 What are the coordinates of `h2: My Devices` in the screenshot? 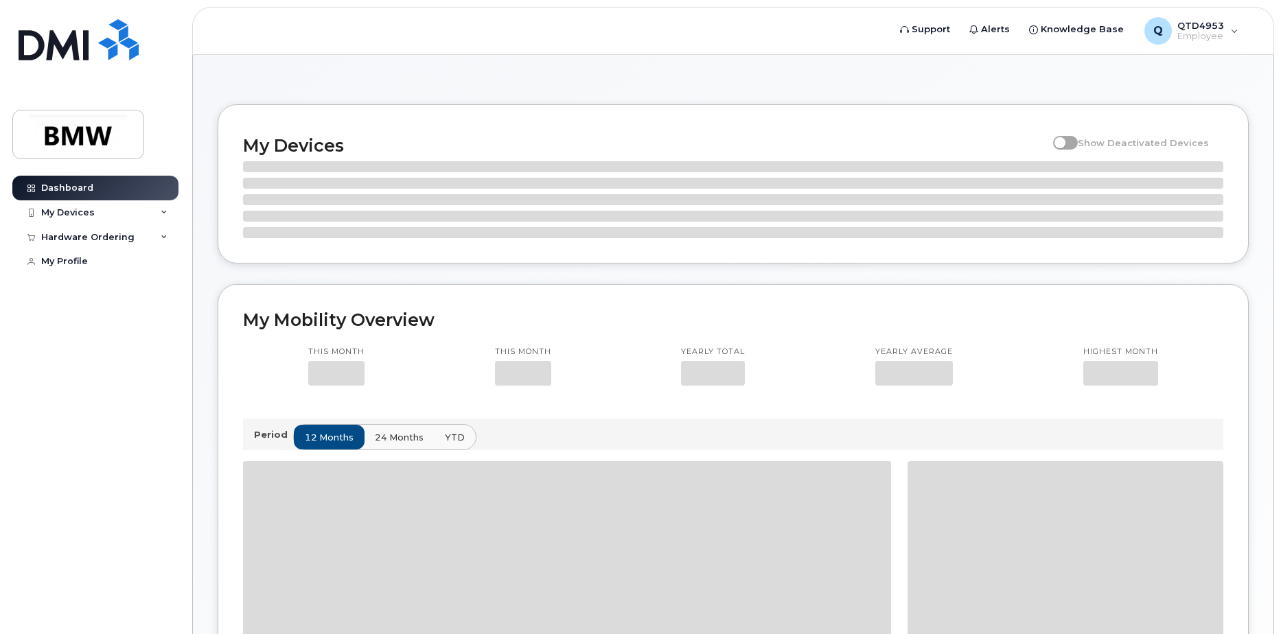 It's located at (645, 146).